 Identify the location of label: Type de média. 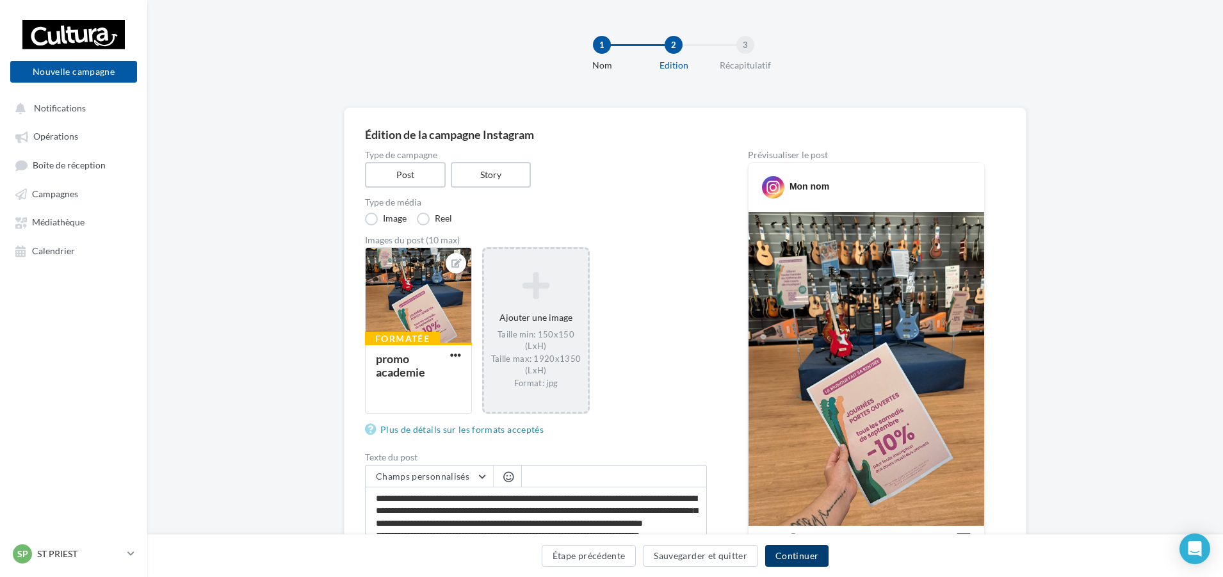
(536, 202).